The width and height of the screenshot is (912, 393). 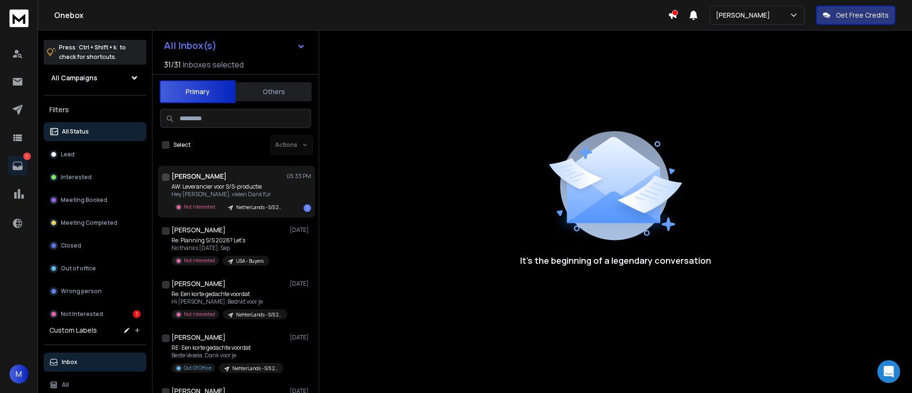 I want to click on p: Beste Vesela, Dank voor je, so click(x=227, y=355).